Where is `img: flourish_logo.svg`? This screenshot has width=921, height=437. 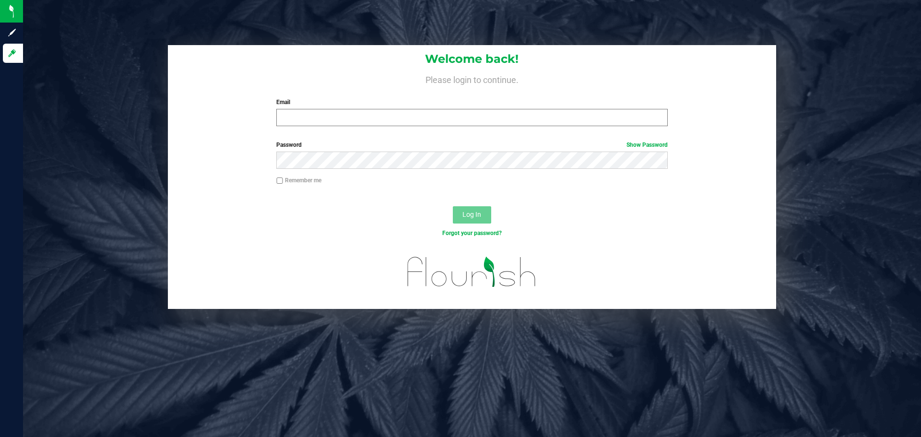
img: flourish_logo.svg is located at coordinates (471, 272).